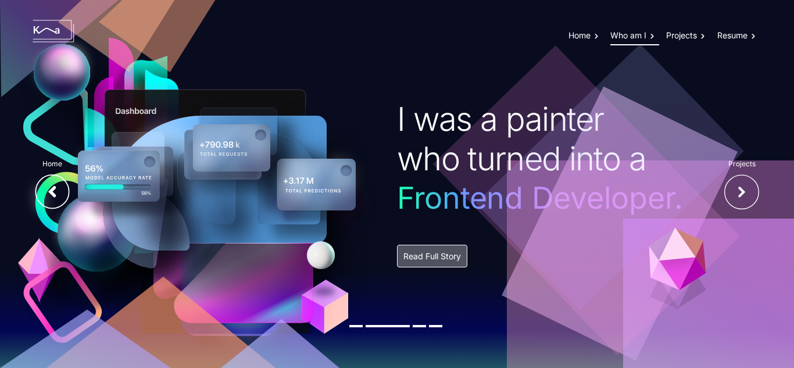  Describe the element at coordinates (321, 255) in the screenshot. I see `img: slide_3_white_sphere.5905a55f.svg` at that location.